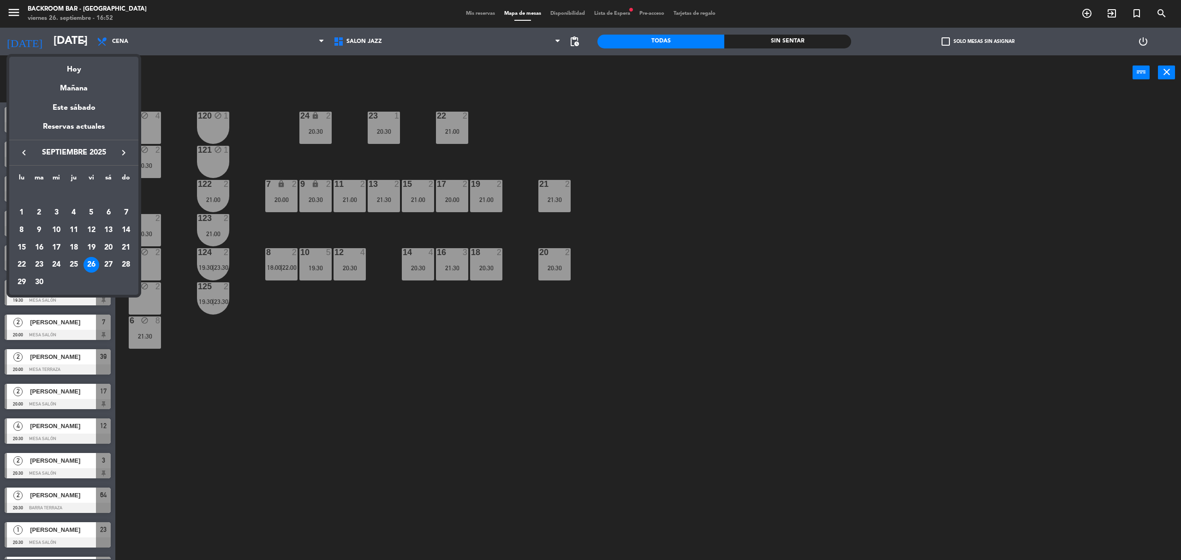  Describe the element at coordinates (74, 230) in the screenshot. I see `div: 11` at that location.